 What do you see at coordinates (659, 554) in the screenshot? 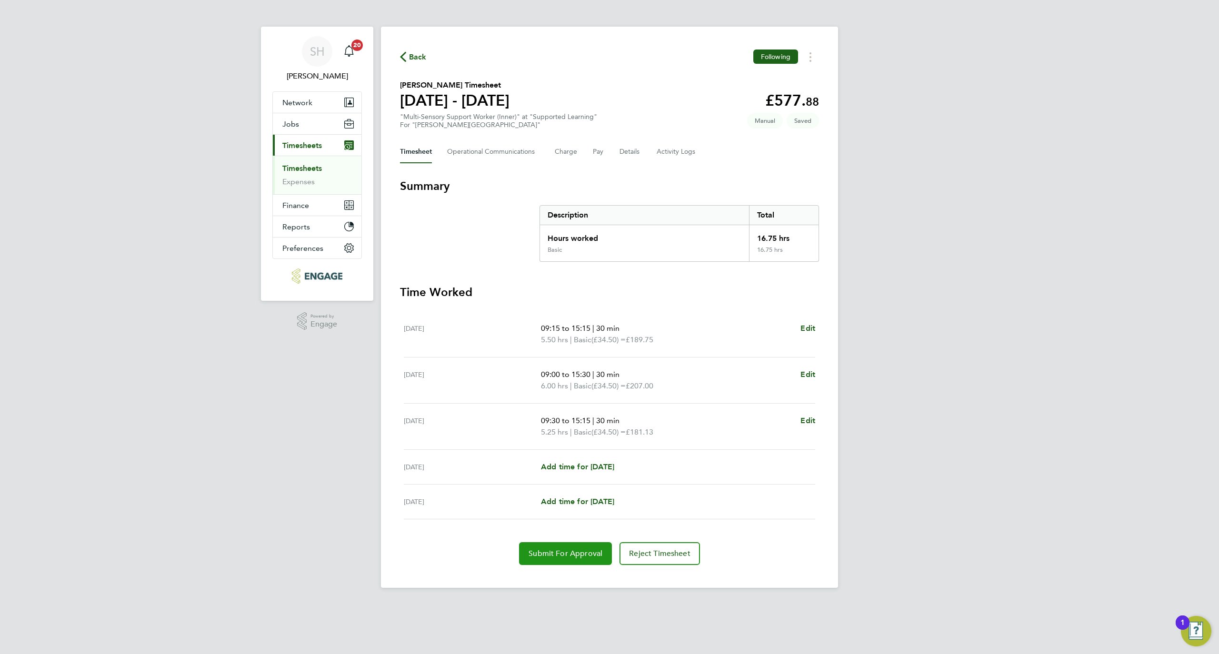
I see `button: Reject Timesheet` at bounding box center [659, 554].